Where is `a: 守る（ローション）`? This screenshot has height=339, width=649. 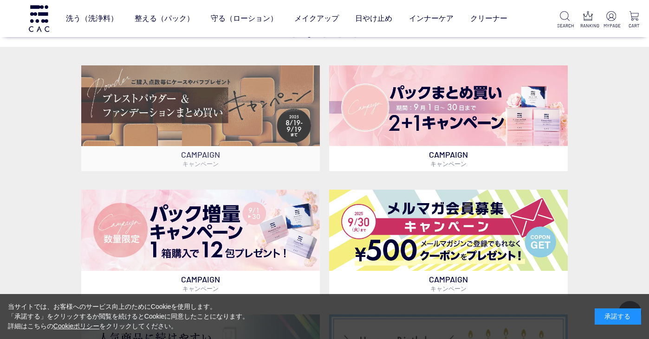
a: 守る（ローション） is located at coordinates (244, 18).